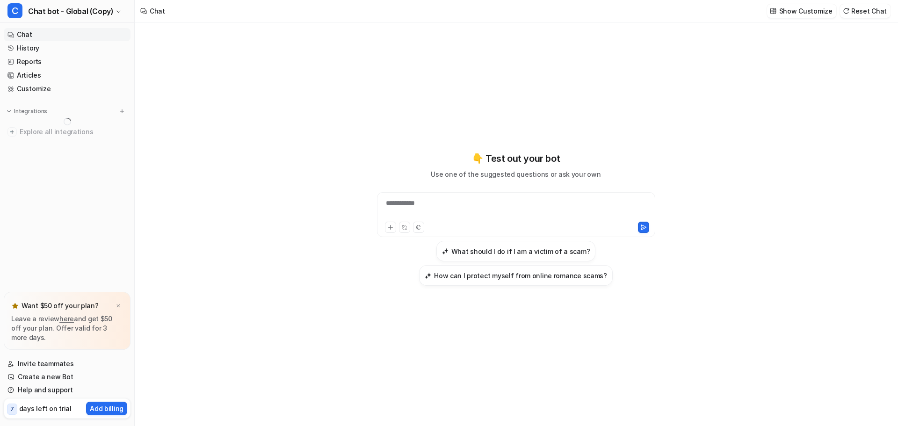 This screenshot has width=898, height=426. What do you see at coordinates (67, 377) in the screenshot?
I see `a: Create a new Bot` at bounding box center [67, 377].